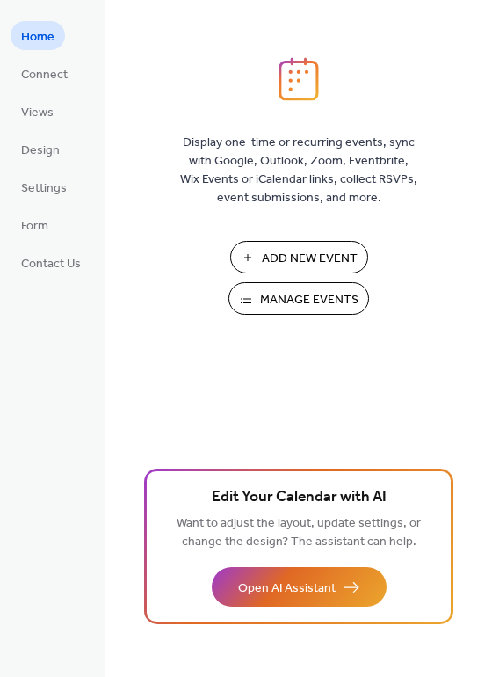 The image size is (492, 677). Describe the element at coordinates (299, 170) in the screenshot. I see `span: Display one-time or recurring events, sync with Google, Outlook, Zoom, Eventbrite, Wix Events or ...` at that location.